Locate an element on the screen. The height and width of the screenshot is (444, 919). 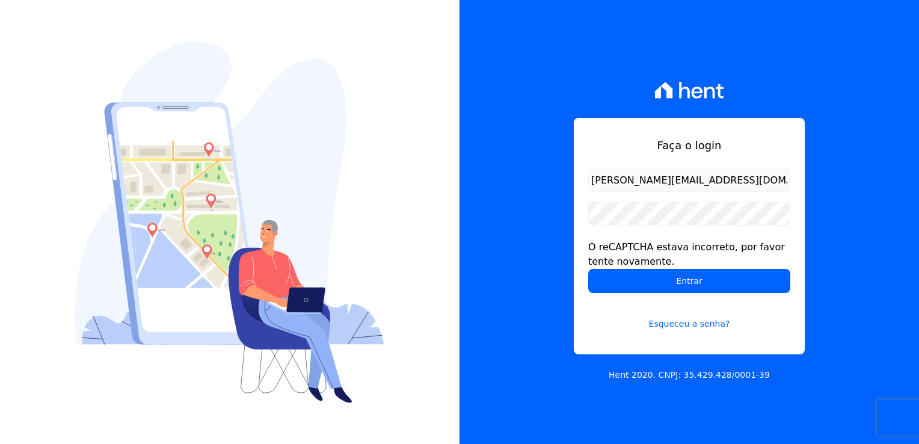
p: Hent 2020. CNPJ: 35.429.428/0001-39 is located at coordinates (689, 375).